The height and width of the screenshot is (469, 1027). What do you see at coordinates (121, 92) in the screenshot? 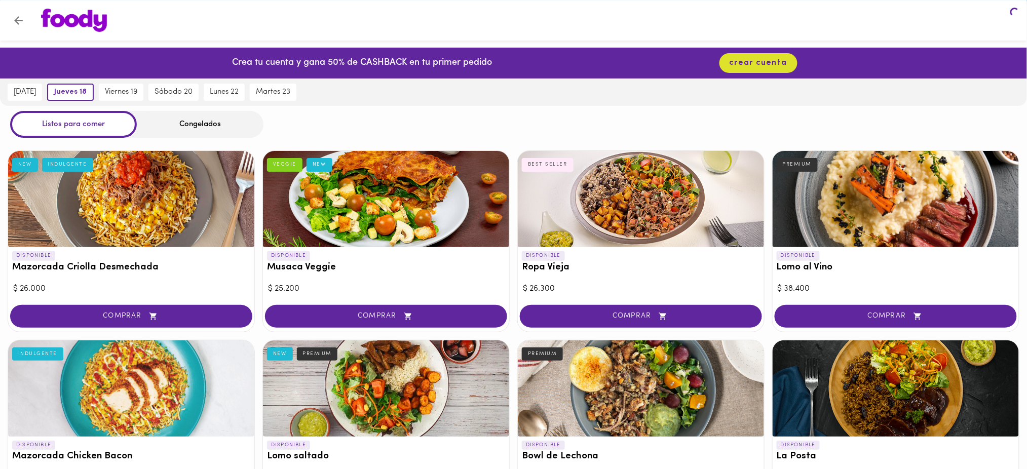
I see `span: viernes 19` at bounding box center [121, 92].